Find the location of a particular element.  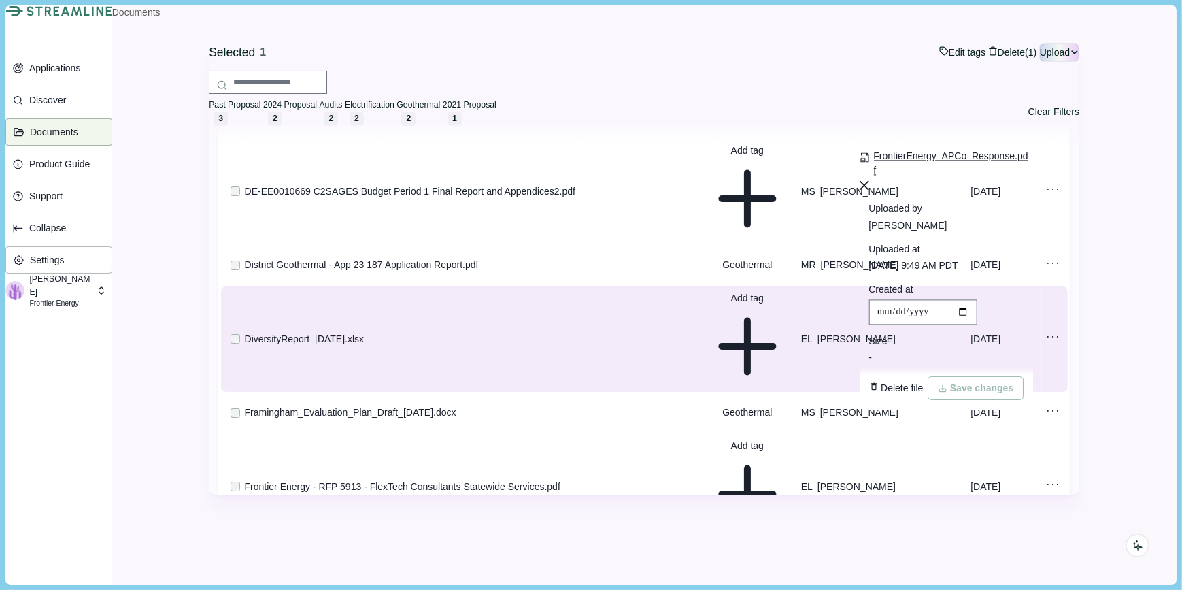

a: Discover is located at coordinates (59, 100).